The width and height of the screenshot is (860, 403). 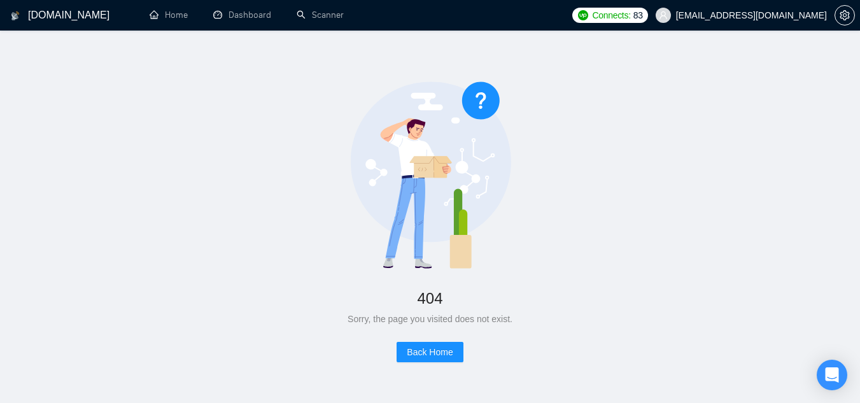 What do you see at coordinates (320, 15) in the screenshot?
I see `a: searchScanner` at bounding box center [320, 15].